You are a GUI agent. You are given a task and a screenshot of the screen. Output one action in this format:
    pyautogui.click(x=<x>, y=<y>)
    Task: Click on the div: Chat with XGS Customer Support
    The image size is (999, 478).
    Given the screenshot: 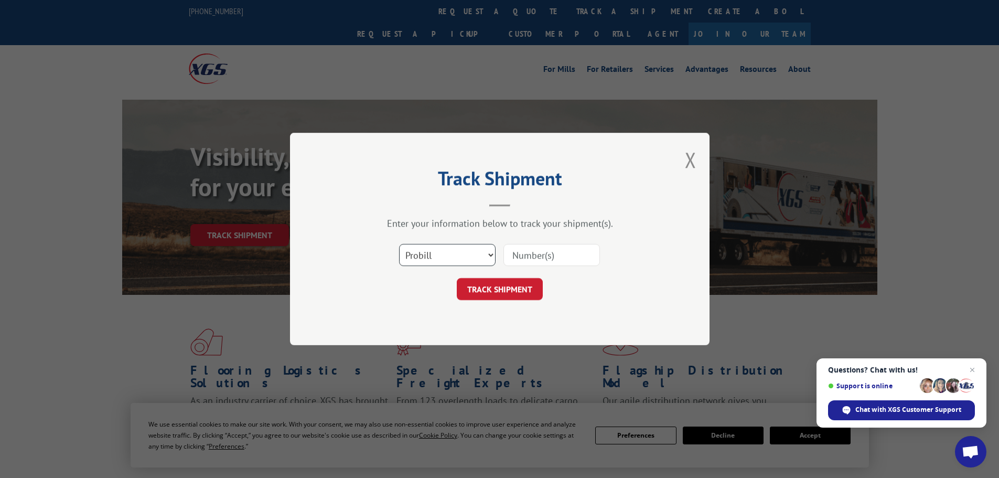 What is the action you would take?
    pyautogui.click(x=902, y=410)
    